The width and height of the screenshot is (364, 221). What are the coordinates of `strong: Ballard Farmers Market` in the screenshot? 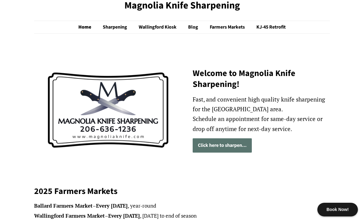 It's located at (63, 206).